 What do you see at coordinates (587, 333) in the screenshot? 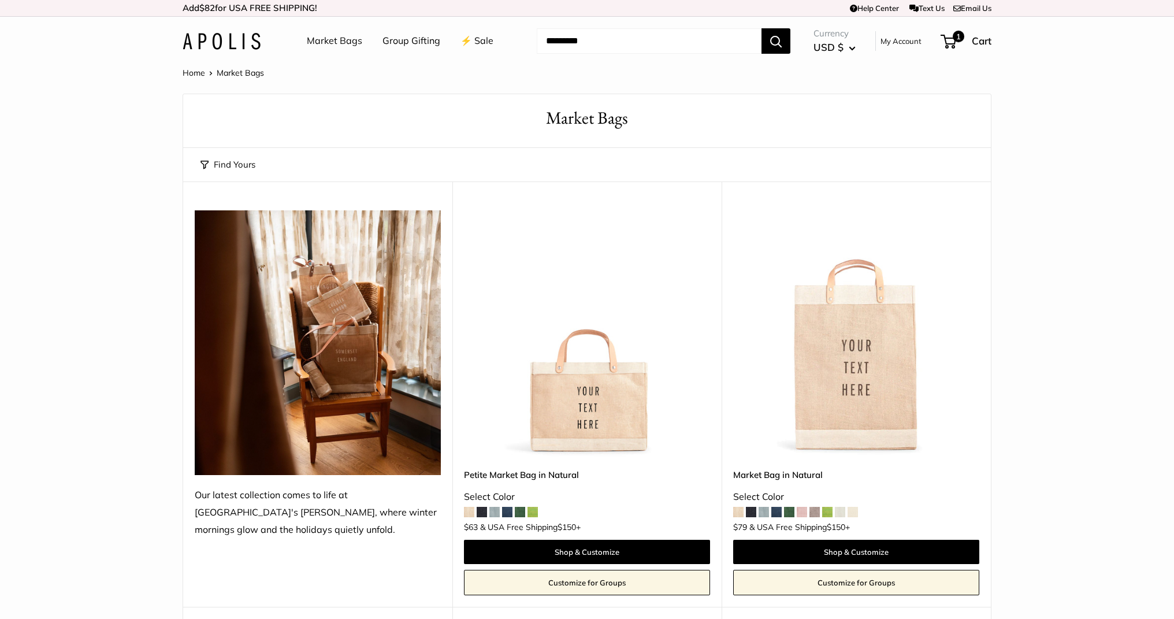
I see `img: Petite Market Bag in Natural` at bounding box center [587, 333].